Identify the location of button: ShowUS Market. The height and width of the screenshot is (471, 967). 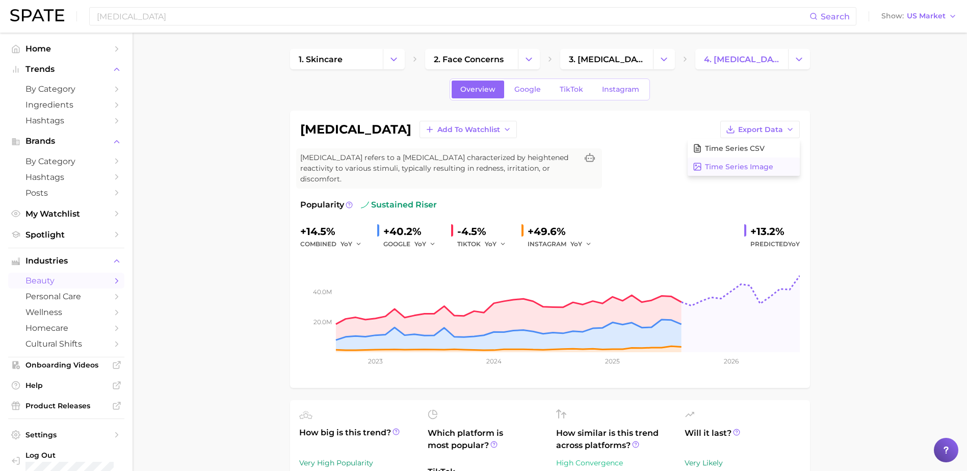
(919, 16).